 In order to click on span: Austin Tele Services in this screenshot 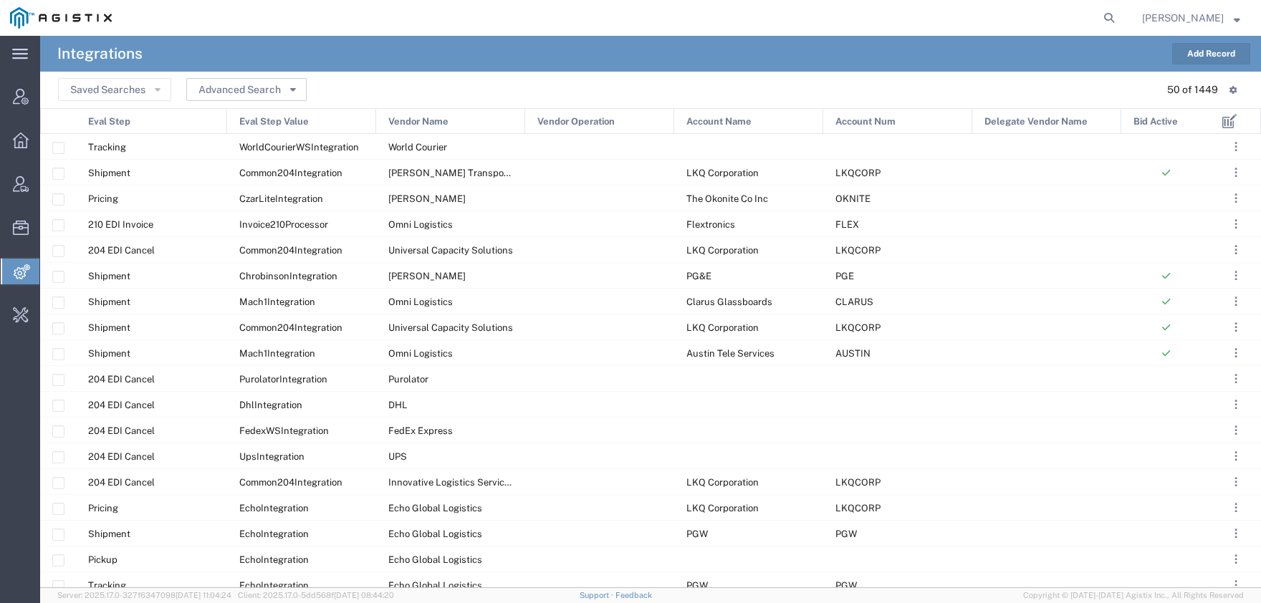, I will do `click(730, 353)`.